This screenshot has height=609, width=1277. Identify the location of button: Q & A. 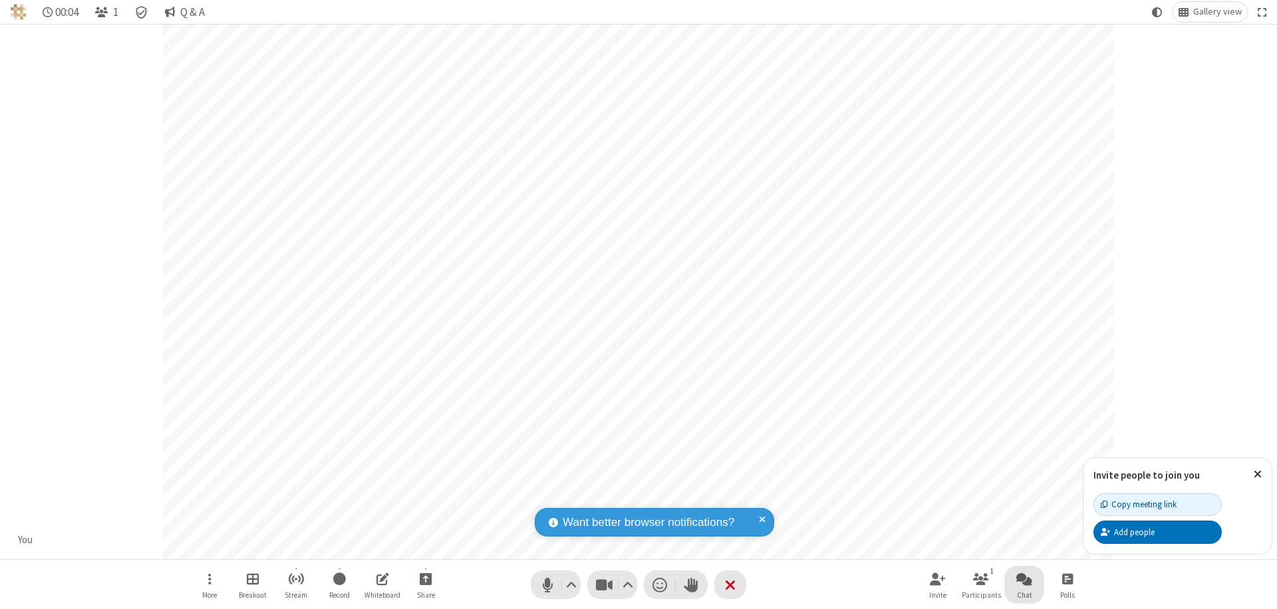
(184, 12).